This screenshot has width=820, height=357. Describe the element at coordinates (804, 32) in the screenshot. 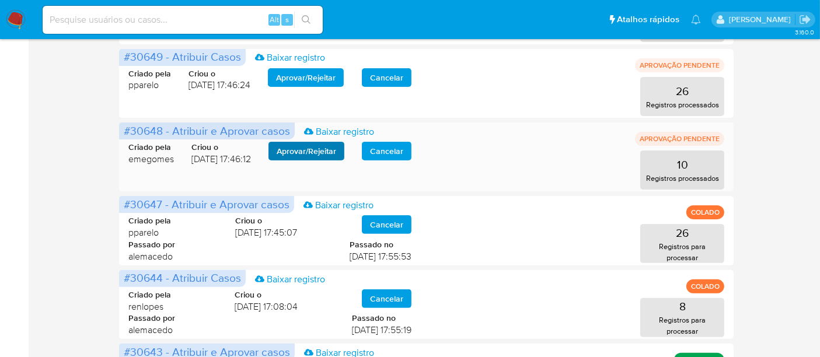

I see `span: 3.160.0` at that location.